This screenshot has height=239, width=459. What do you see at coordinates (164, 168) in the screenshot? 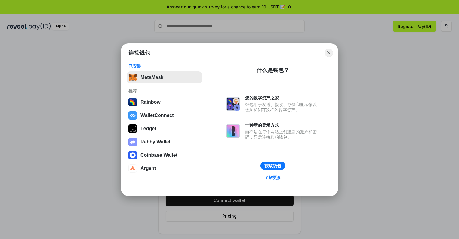
I see `button: Argent` at bounding box center [164, 168].